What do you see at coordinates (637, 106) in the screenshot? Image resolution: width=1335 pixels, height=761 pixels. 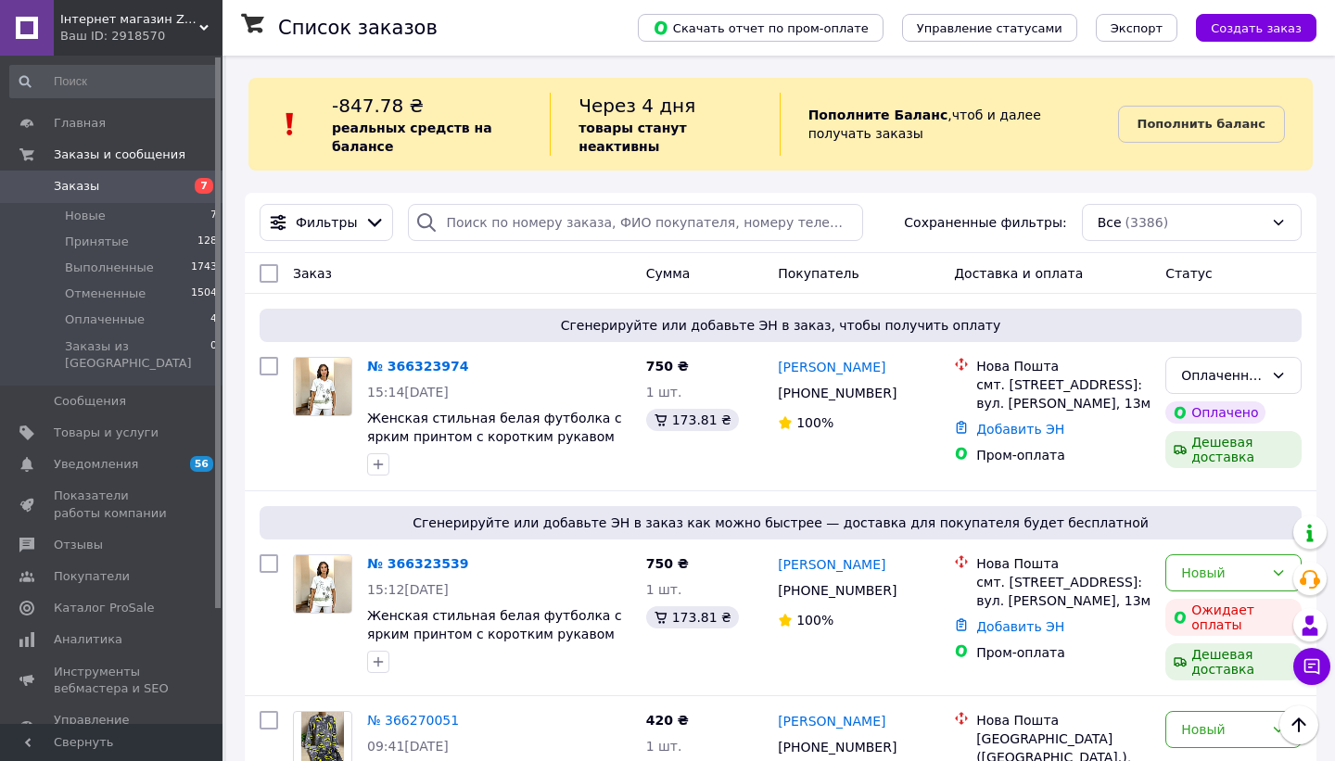 I see `span: Через 4 дня` at bounding box center [637, 106].